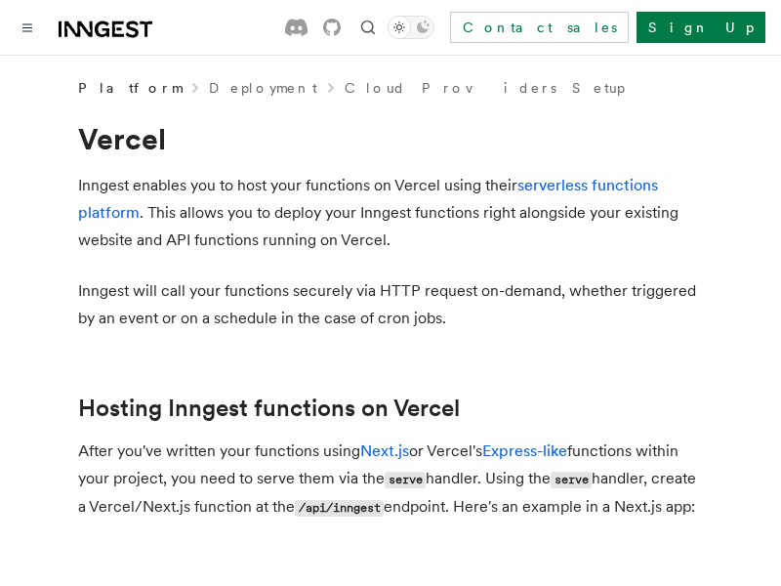  Describe the element at coordinates (411, 27) in the screenshot. I see `button: Toggle dark mode` at that location.